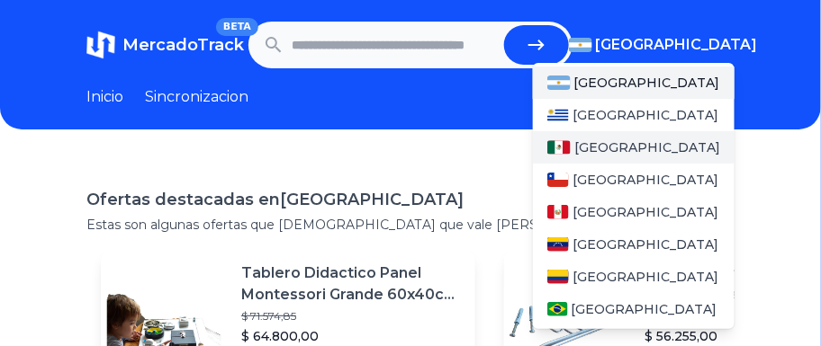 The width and height of the screenshot is (821, 346). I want to click on img: Peru, so click(558, 212).